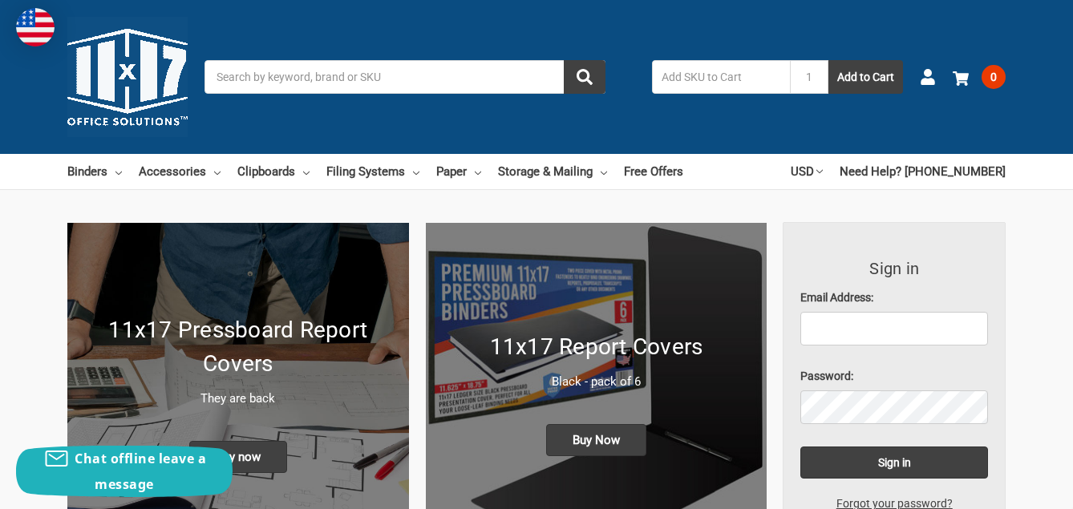 This screenshot has width=1073, height=509. What do you see at coordinates (273, 172) in the screenshot?
I see `a: Clipboards` at bounding box center [273, 172].